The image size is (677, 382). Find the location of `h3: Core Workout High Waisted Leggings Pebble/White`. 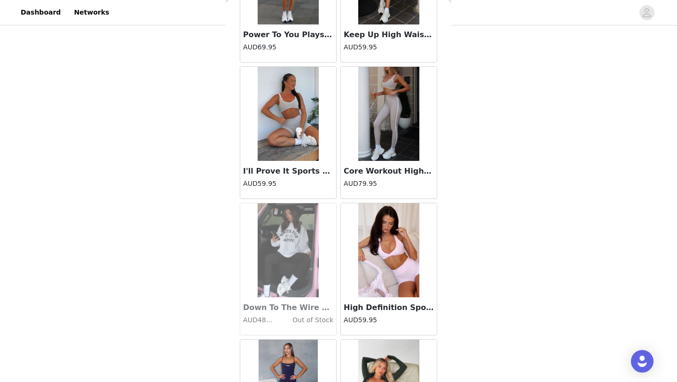

h3: Core Workout High Waisted Leggings Pebble/White is located at coordinates (389, 171).